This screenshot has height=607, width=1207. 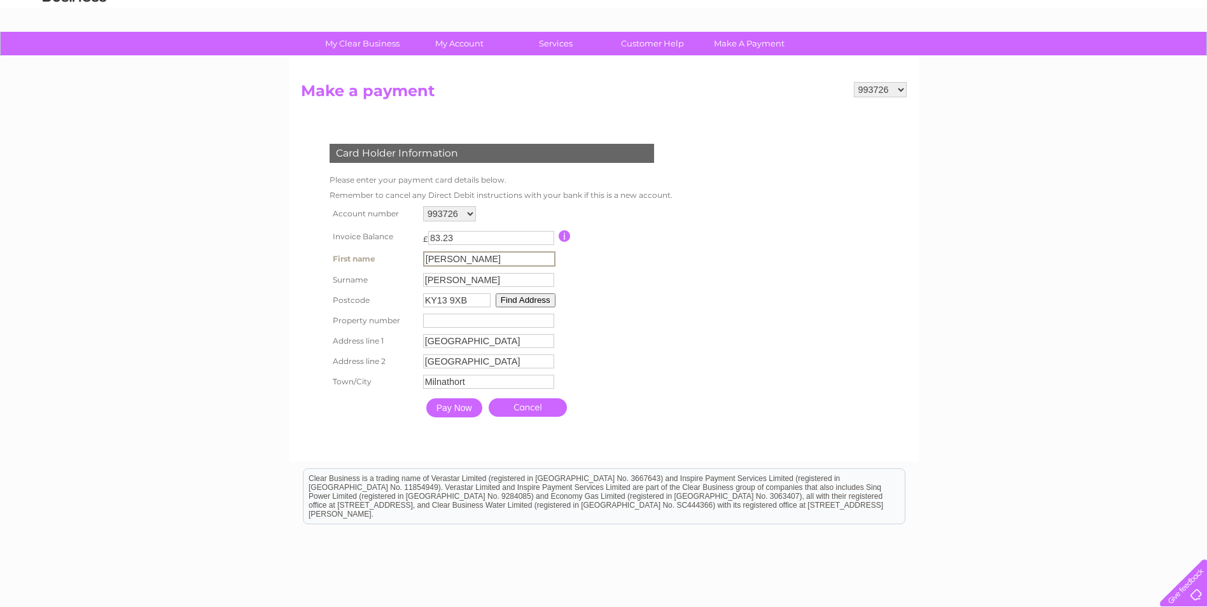 What do you see at coordinates (652, 43) in the screenshot?
I see `a: Customer Help` at bounding box center [652, 43].